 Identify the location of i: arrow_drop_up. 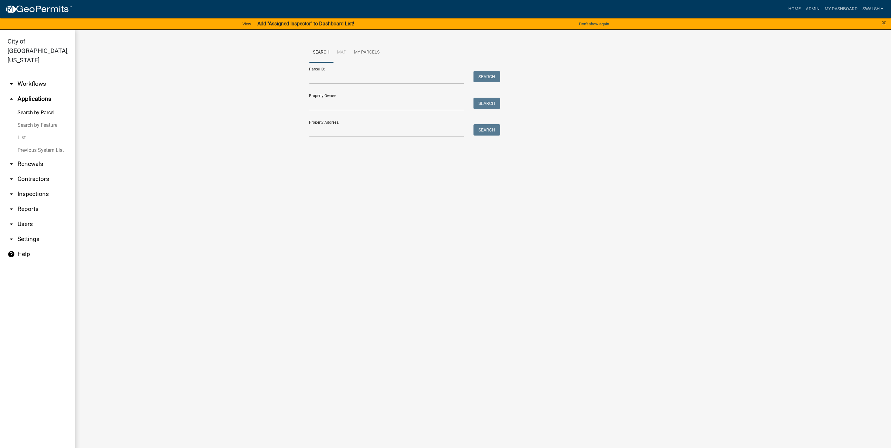
(11, 99).